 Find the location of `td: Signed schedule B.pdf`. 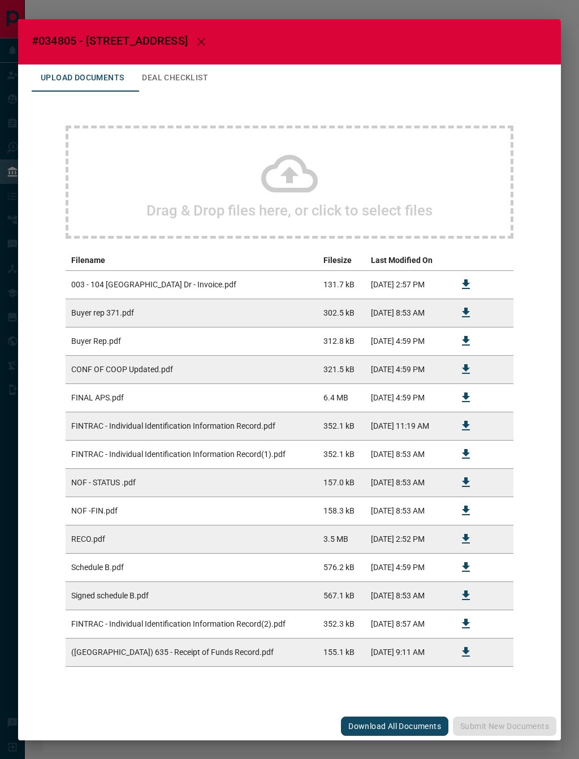

td: Signed schedule B.pdf is located at coordinates (192, 596).